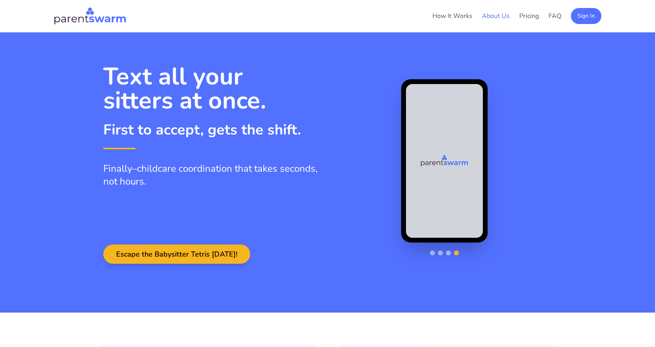  Describe the element at coordinates (529, 16) in the screenshot. I see `a: Pricing` at that location.